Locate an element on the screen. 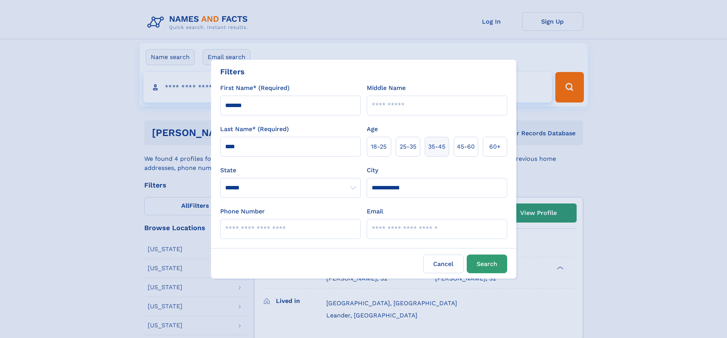  label: Middle Name is located at coordinates (386, 88).